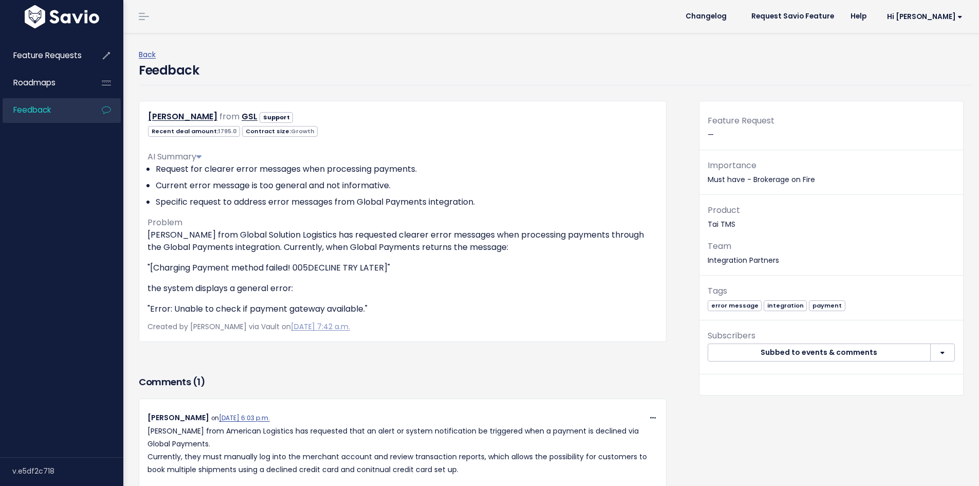  What do you see at coordinates (147, 54) in the screenshot?
I see `a: Back` at bounding box center [147, 54].